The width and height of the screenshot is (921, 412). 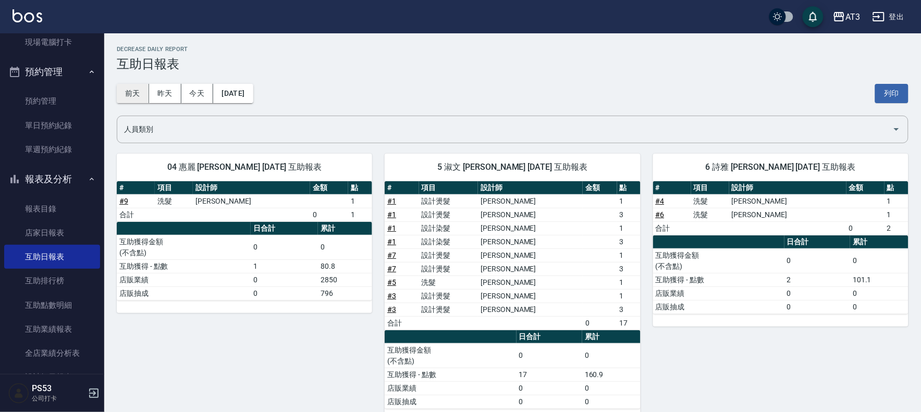 I want to click on td: 796, so click(x=345, y=293).